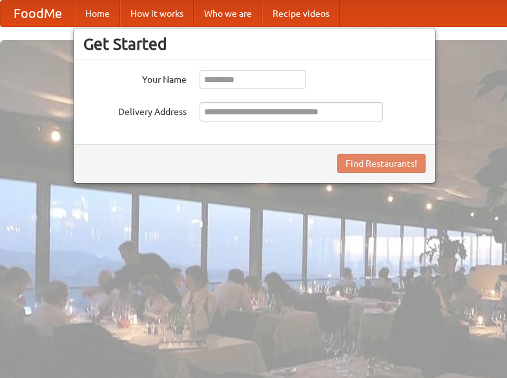  What do you see at coordinates (255, 44) in the screenshot?
I see `h3: Get Started` at bounding box center [255, 44].